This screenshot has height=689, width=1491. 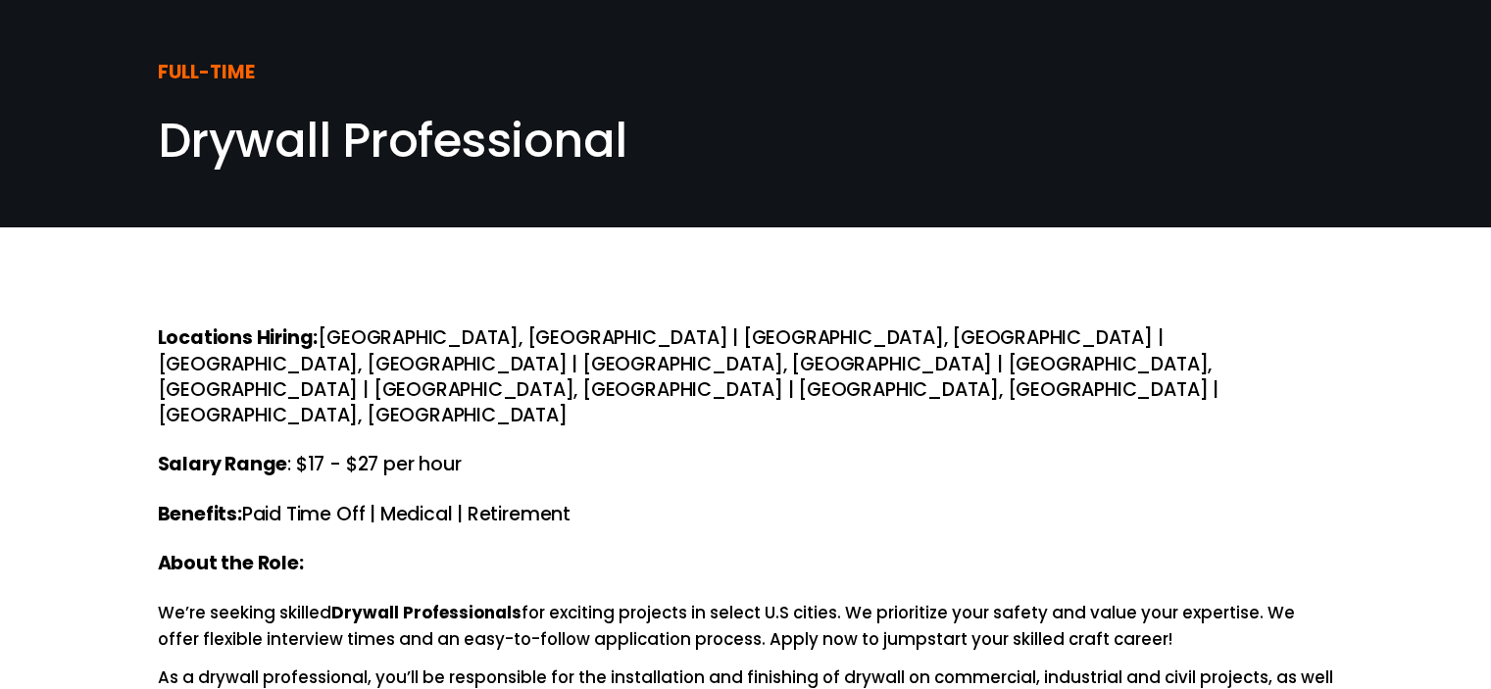 I want to click on p: We’re seeking skilled for exciting projects in select U.S cities. We prioritize your safety and v..., so click(x=746, y=627).